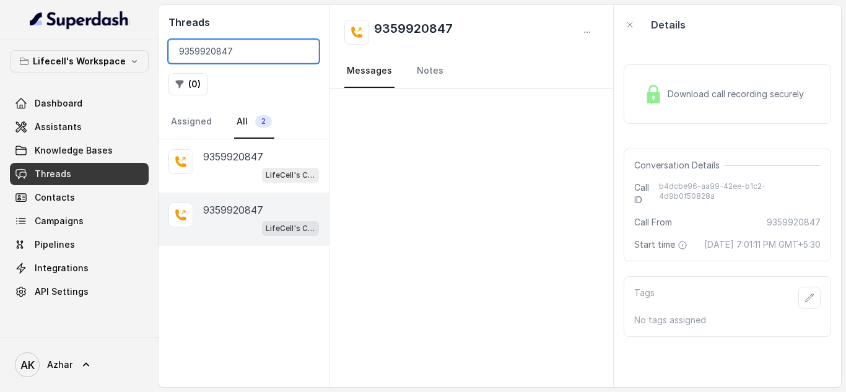 This screenshot has width=846, height=392. I want to click on span: 9359920847, so click(793, 222).